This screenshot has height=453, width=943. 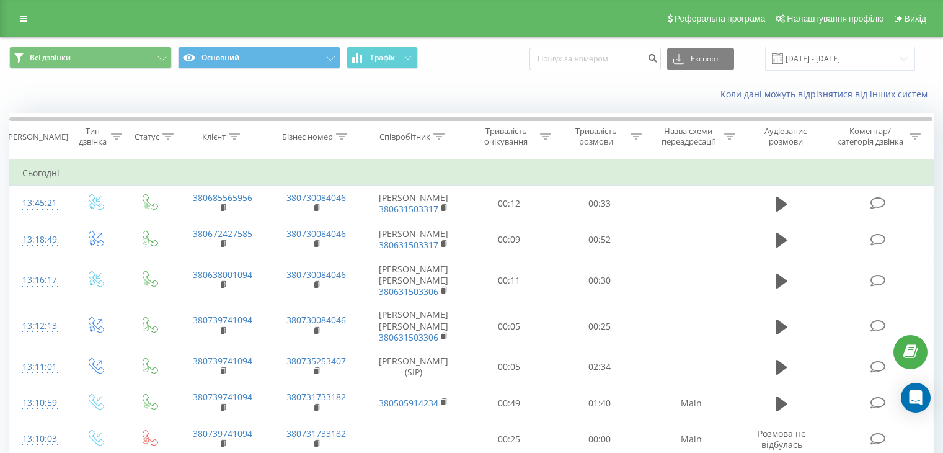 I want to click on button: Графік, so click(x=382, y=58).